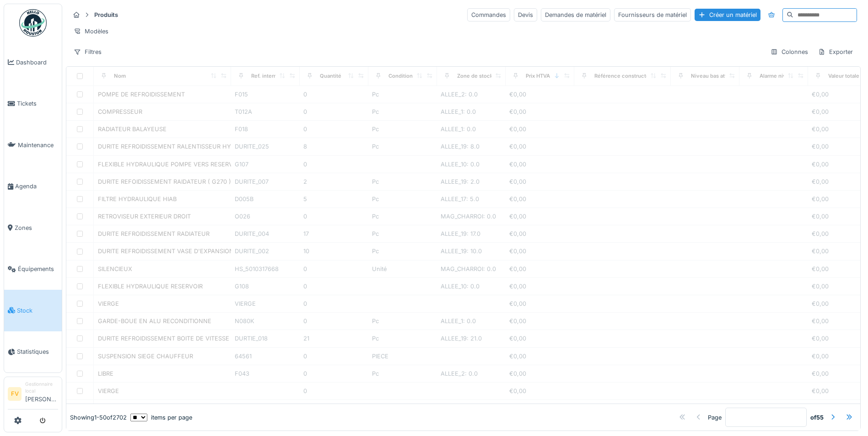 The height and width of the screenshot is (436, 868). I want to click on span: Agenda, so click(37, 186).